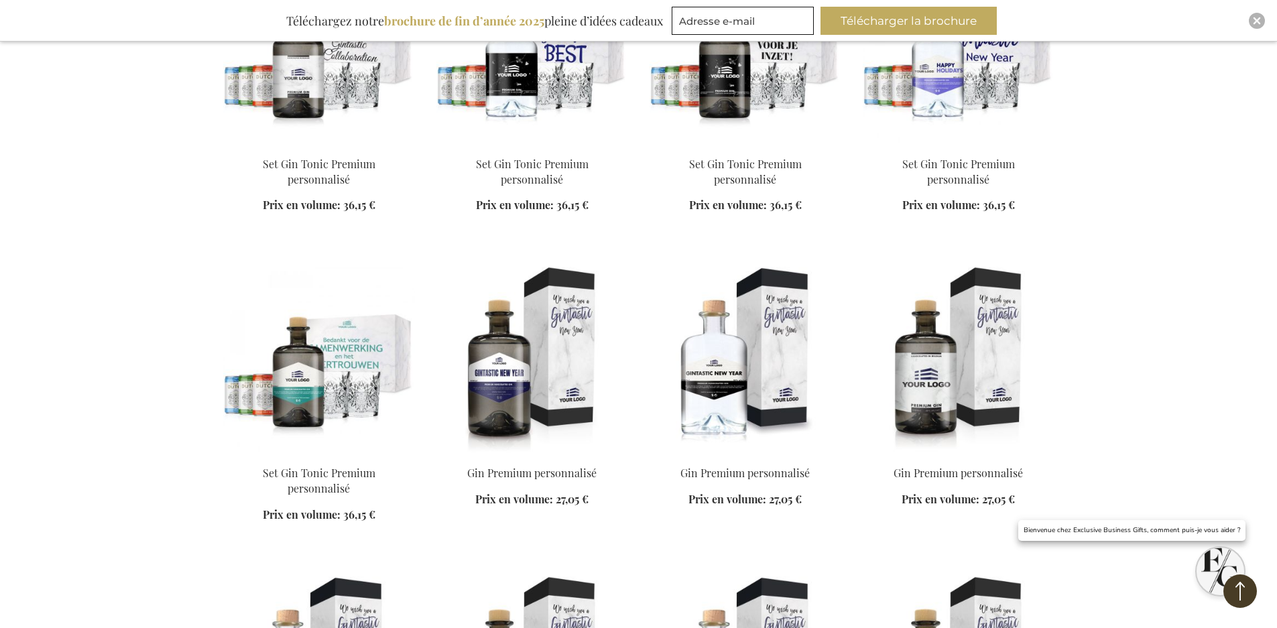 The width and height of the screenshot is (1277, 628). Describe the element at coordinates (1257, 21) in the screenshot. I see `div: Close` at that location.